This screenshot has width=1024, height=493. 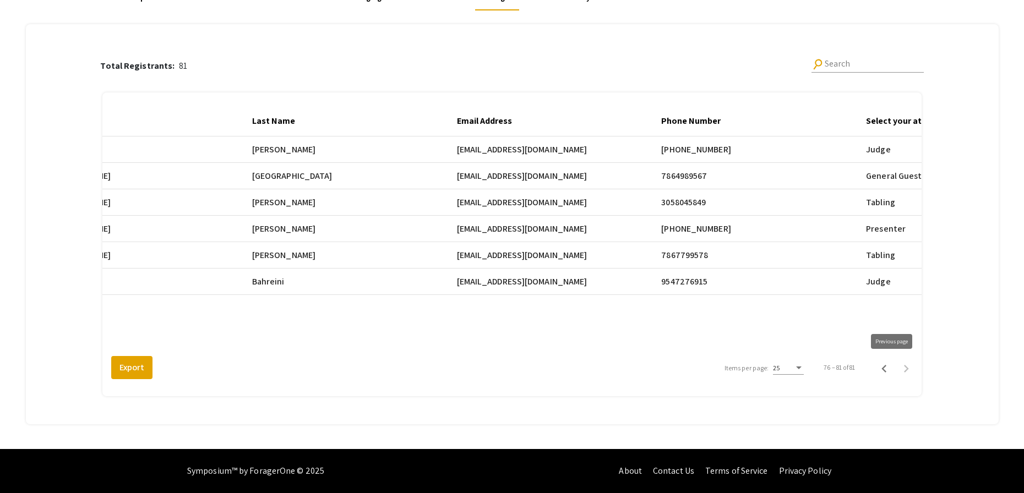 What do you see at coordinates (673, 471) in the screenshot?
I see `a: Contact Us` at bounding box center [673, 471].